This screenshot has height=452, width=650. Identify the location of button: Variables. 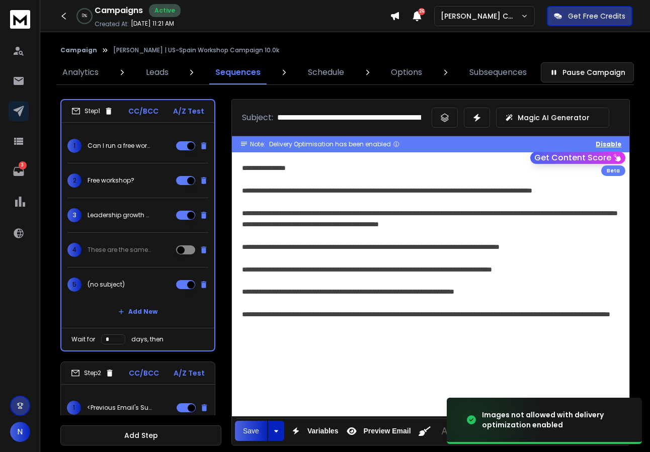
(314, 431).